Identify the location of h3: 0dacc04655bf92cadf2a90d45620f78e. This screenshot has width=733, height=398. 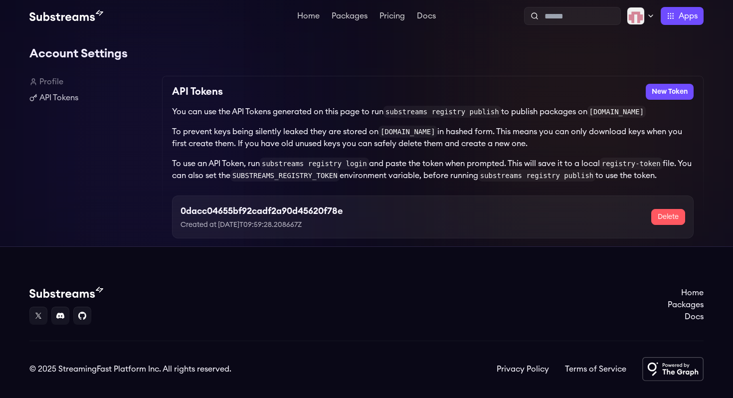
(262, 211).